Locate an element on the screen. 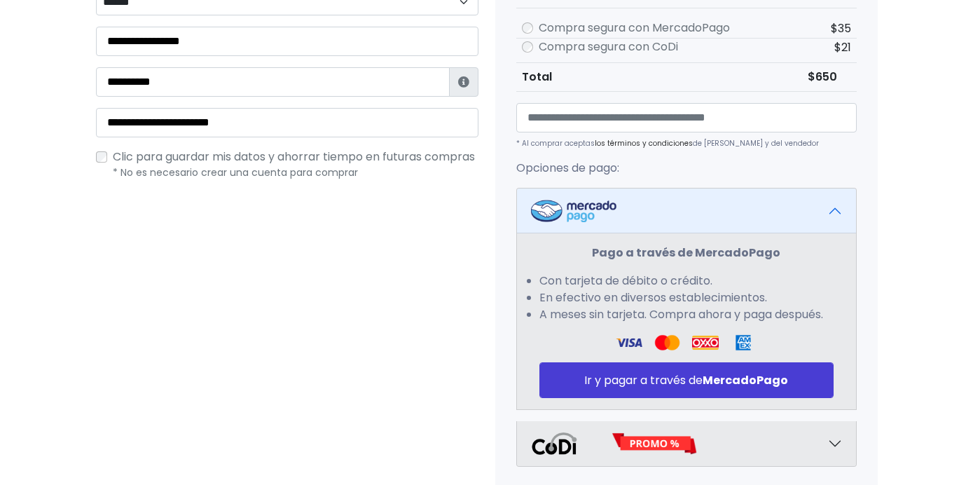  a: los términos y condiciones is located at coordinates (644, 143).